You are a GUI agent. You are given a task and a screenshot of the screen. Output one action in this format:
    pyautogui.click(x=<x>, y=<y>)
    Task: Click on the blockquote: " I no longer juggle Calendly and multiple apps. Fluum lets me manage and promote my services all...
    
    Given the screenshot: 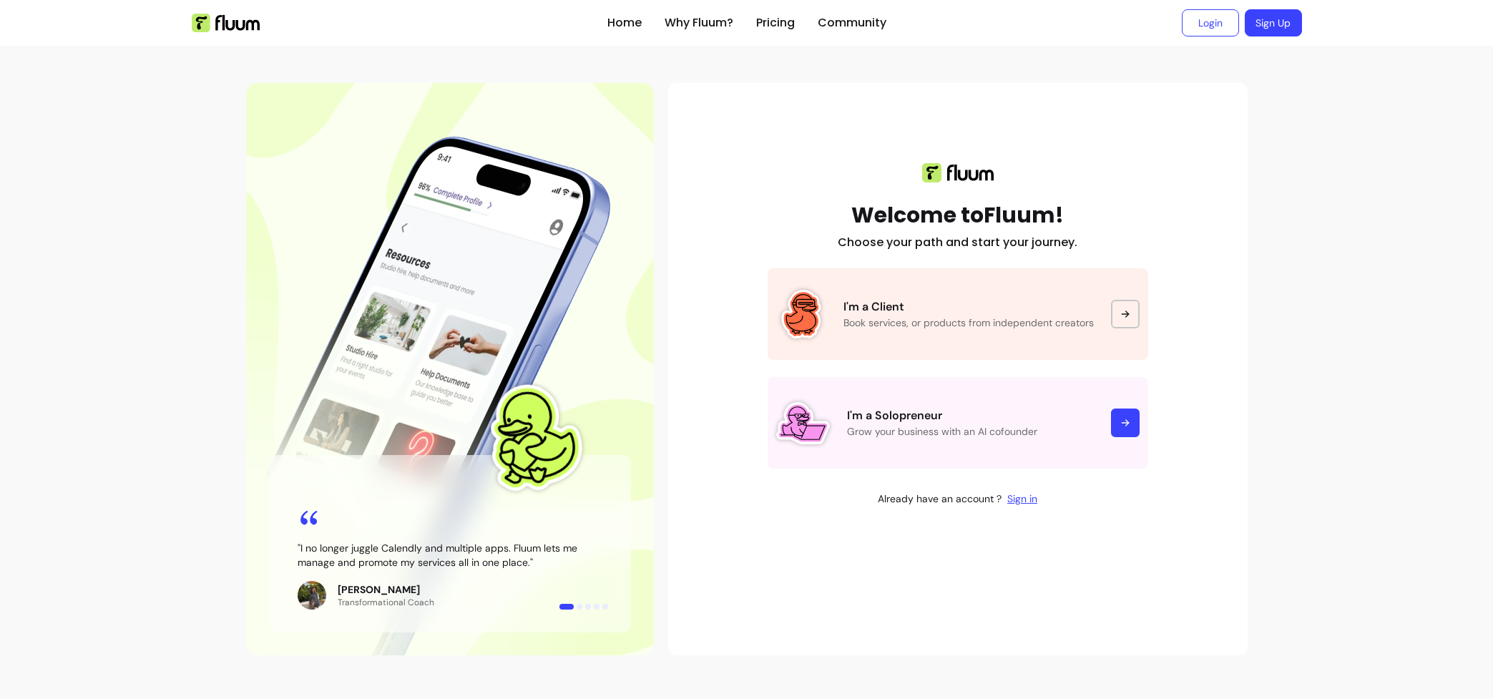 What is the action you would take?
    pyautogui.click(x=450, y=555)
    